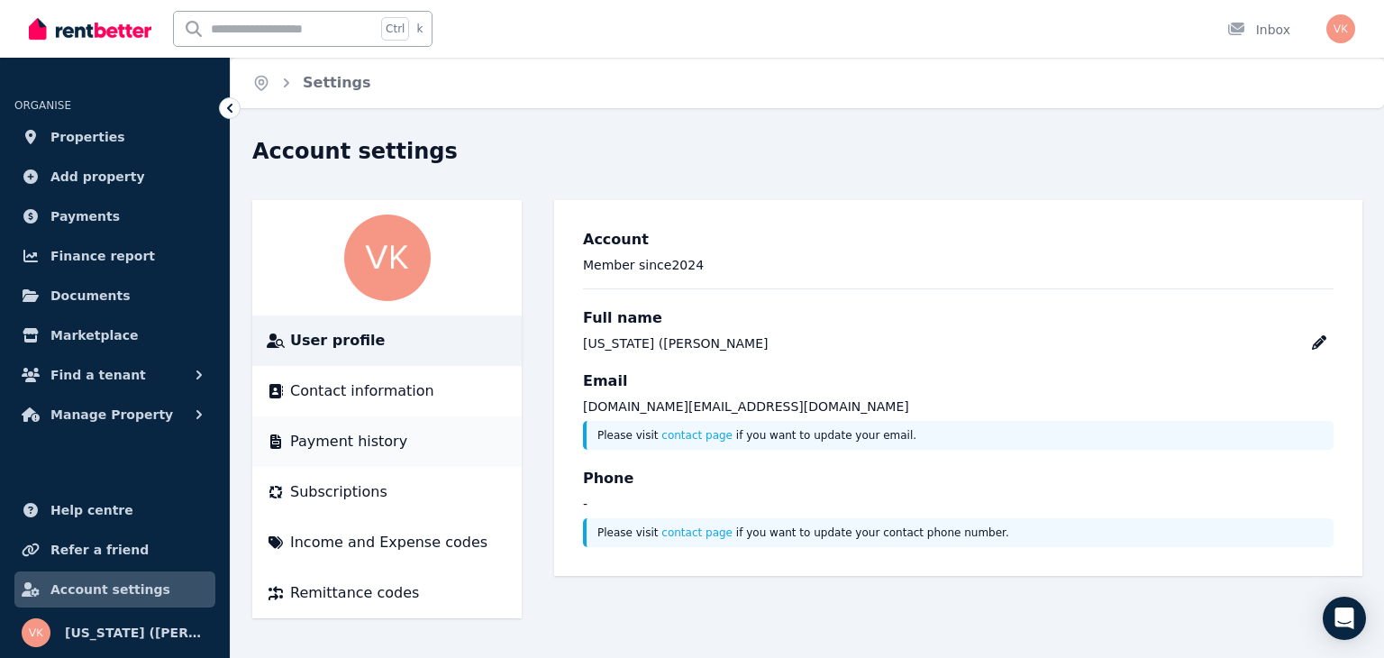 Image resolution: width=1384 pixels, height=658 pixels. Describe the element at coordinates (957, 265) in the screenshot. I see `p: Member since 2024` at that location.